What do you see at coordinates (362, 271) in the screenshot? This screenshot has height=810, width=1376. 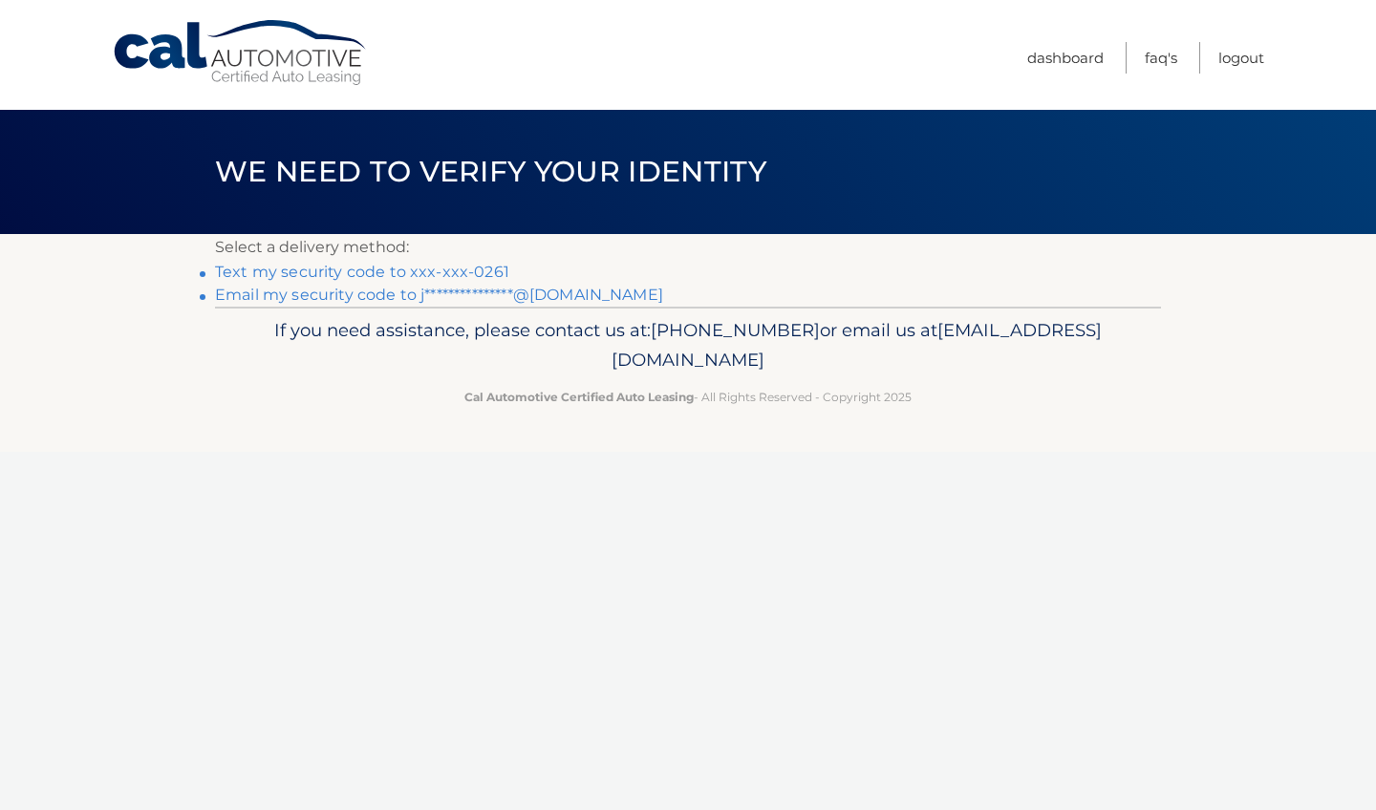 I see `a: Text my security code to xxx-xxx-0261` at bounding box center [362, 271].